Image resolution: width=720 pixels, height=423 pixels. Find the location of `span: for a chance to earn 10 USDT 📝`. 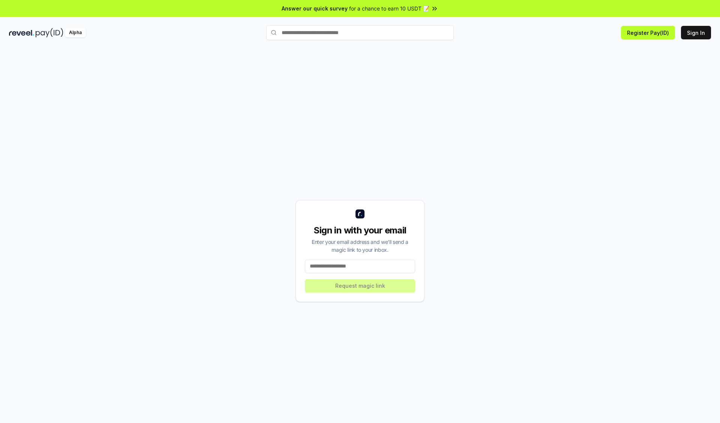

span: for a chance to earn 10 USDT 📝 is located at coordinates (389, 8).